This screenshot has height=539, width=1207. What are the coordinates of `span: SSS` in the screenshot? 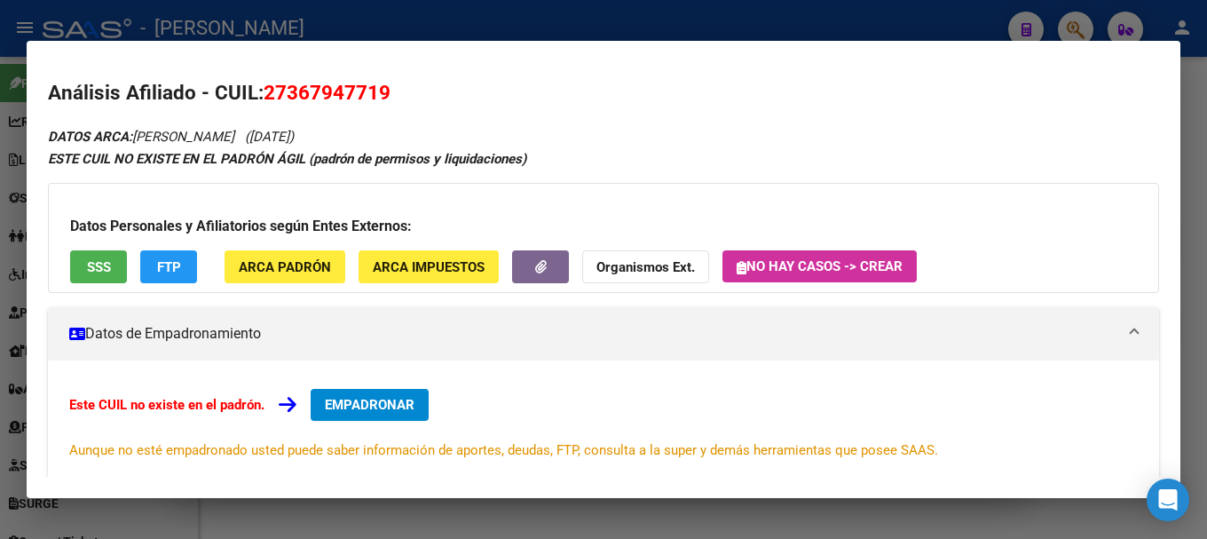 It's located at (99, 267).